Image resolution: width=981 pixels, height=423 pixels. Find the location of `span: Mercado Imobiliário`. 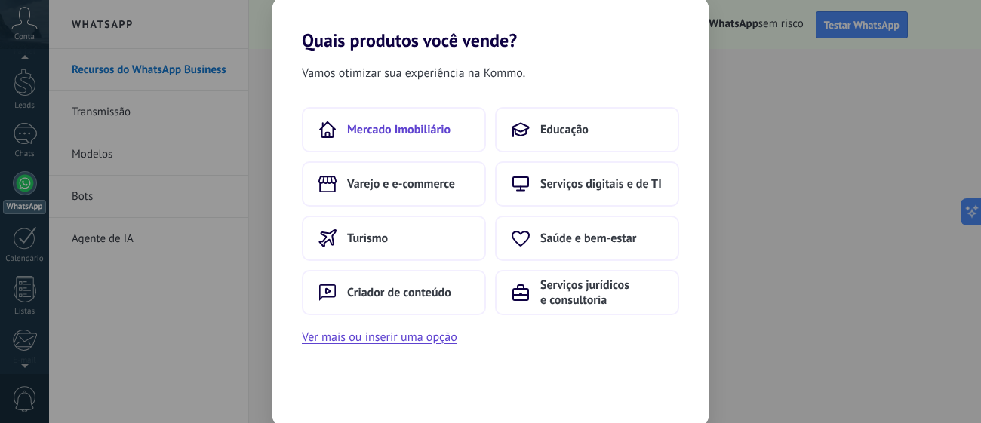

span: Mercado Imobiliário is located at coordinates (398, 130).